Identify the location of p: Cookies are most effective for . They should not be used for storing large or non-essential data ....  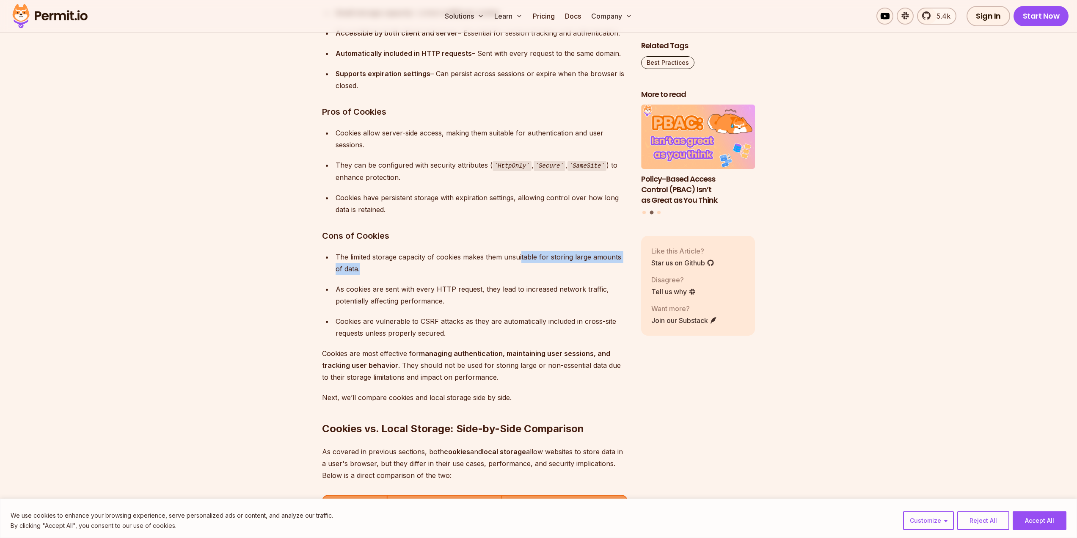
(475, 365).